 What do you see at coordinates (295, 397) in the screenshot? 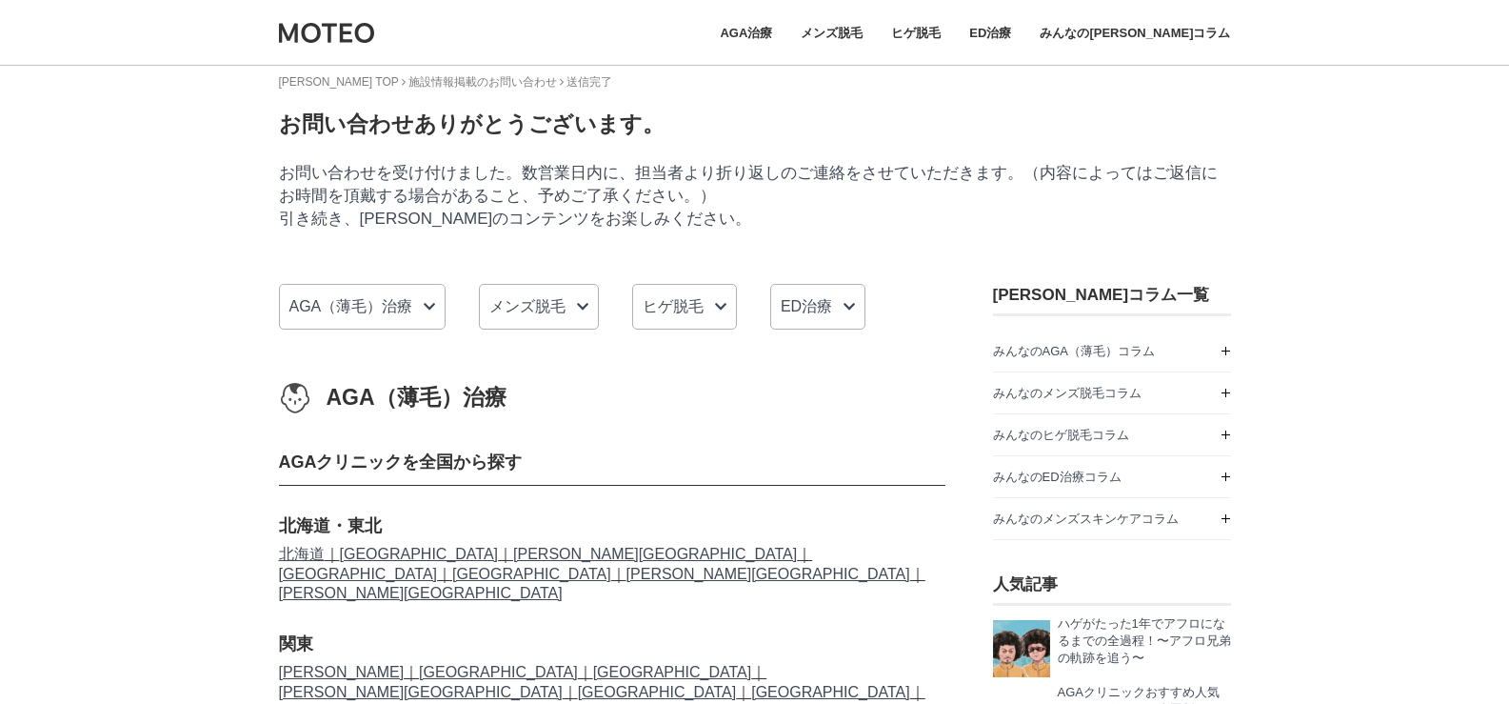
I see `img: icon-sitemap-aga.svg` at bounding box center [295, 397].